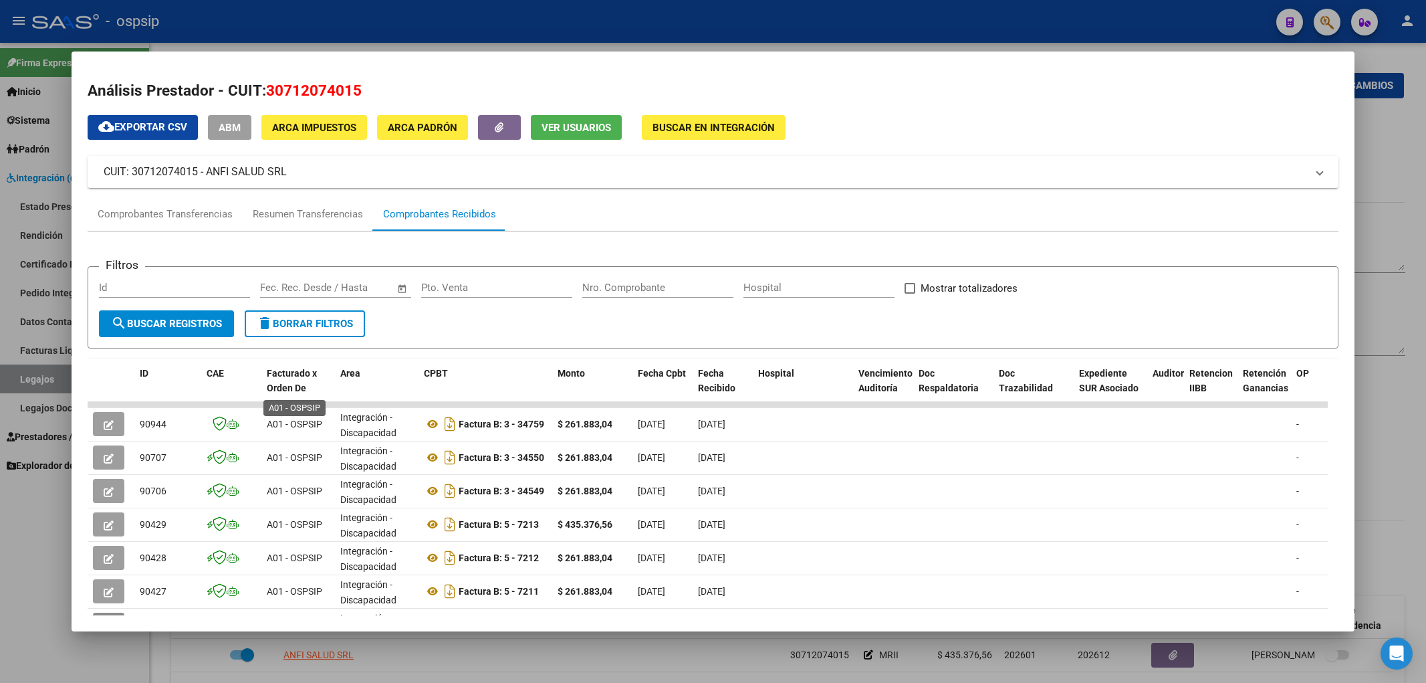 The height and width of the screenshot is (683, 1426). Describe the element at coordinates (153, 591) in the screenshot. I see `span: 90427` at that location.